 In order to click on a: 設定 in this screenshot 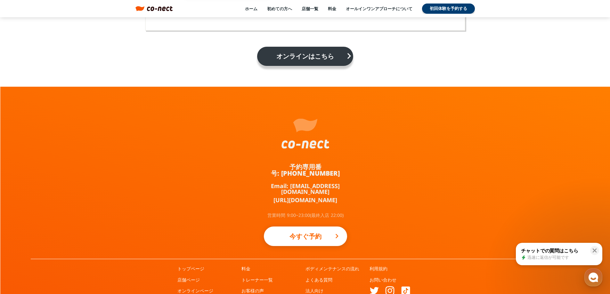, I will do `click(103, 211)`.